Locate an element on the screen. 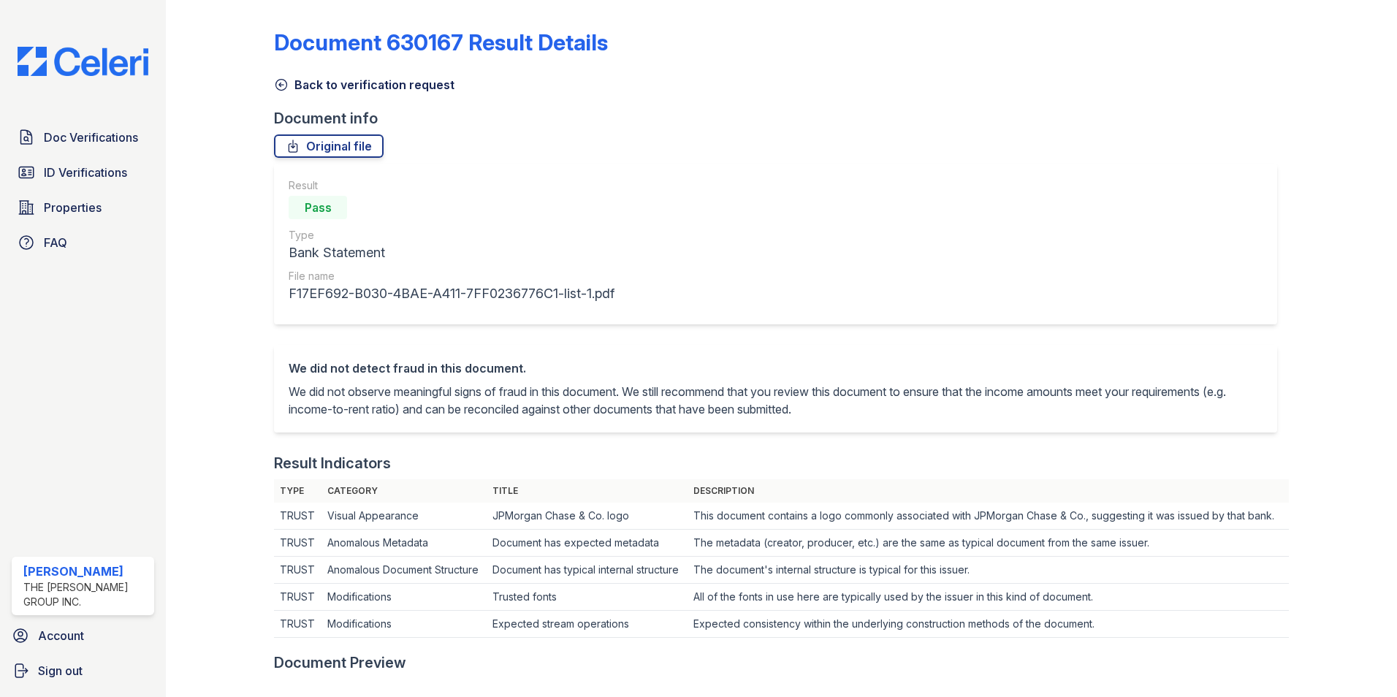  td: Trusted fonts is located at coordinates (587, 597).